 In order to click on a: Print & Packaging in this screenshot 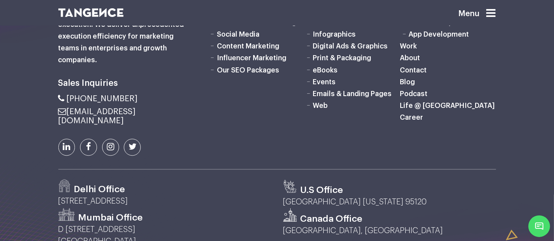, I will do `click(342, 58)`.